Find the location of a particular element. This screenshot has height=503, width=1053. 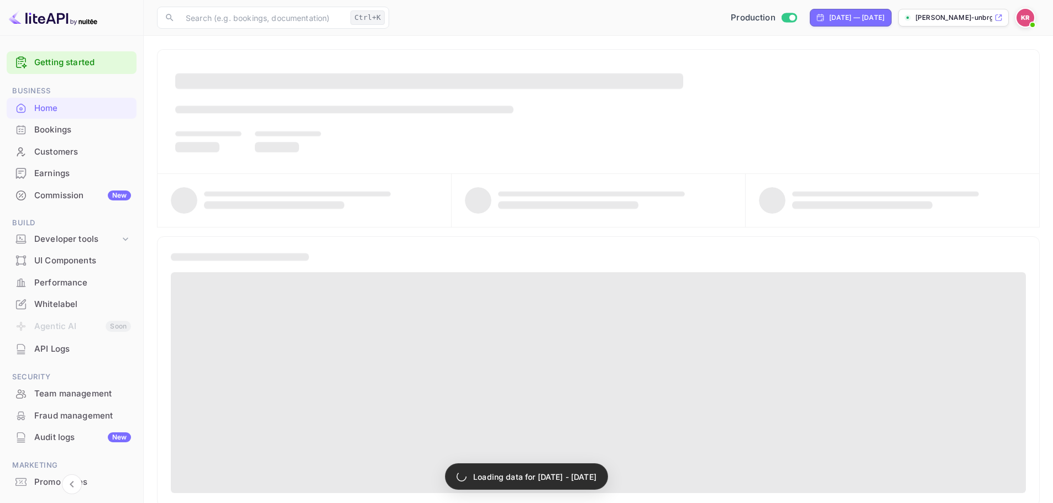

div: Getting started is located at coordinates (71, 62).